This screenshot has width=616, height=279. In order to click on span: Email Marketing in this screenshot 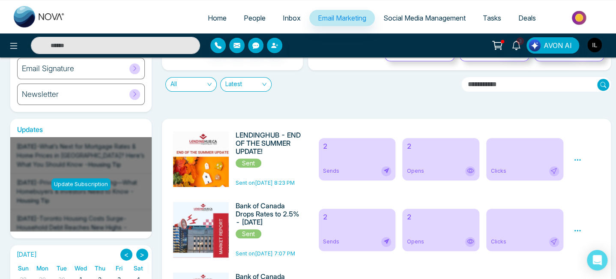, I will do `click(342, 18)`.